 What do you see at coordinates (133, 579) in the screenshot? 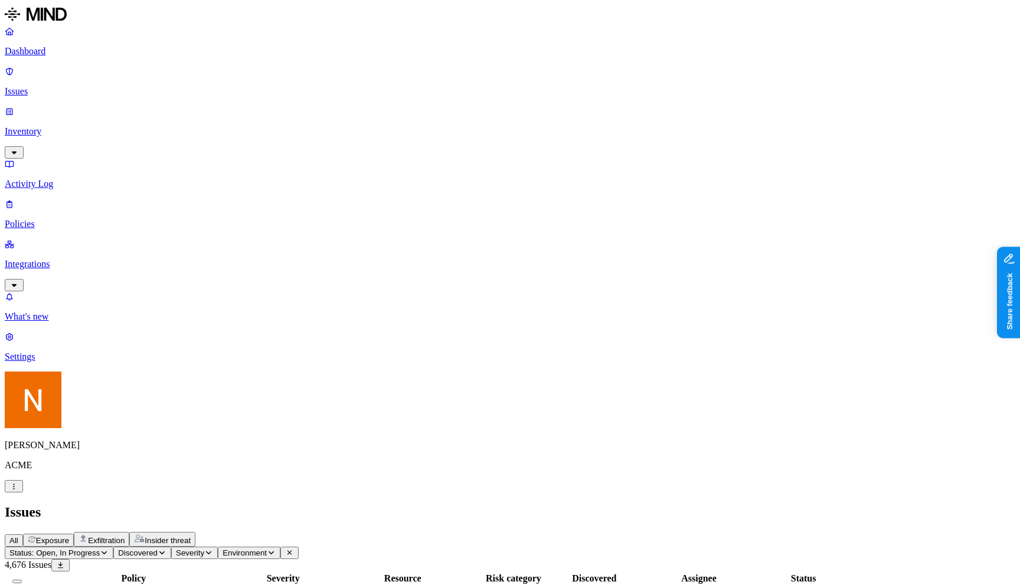
I see `div: Policy` at bounding box center [133, 579].